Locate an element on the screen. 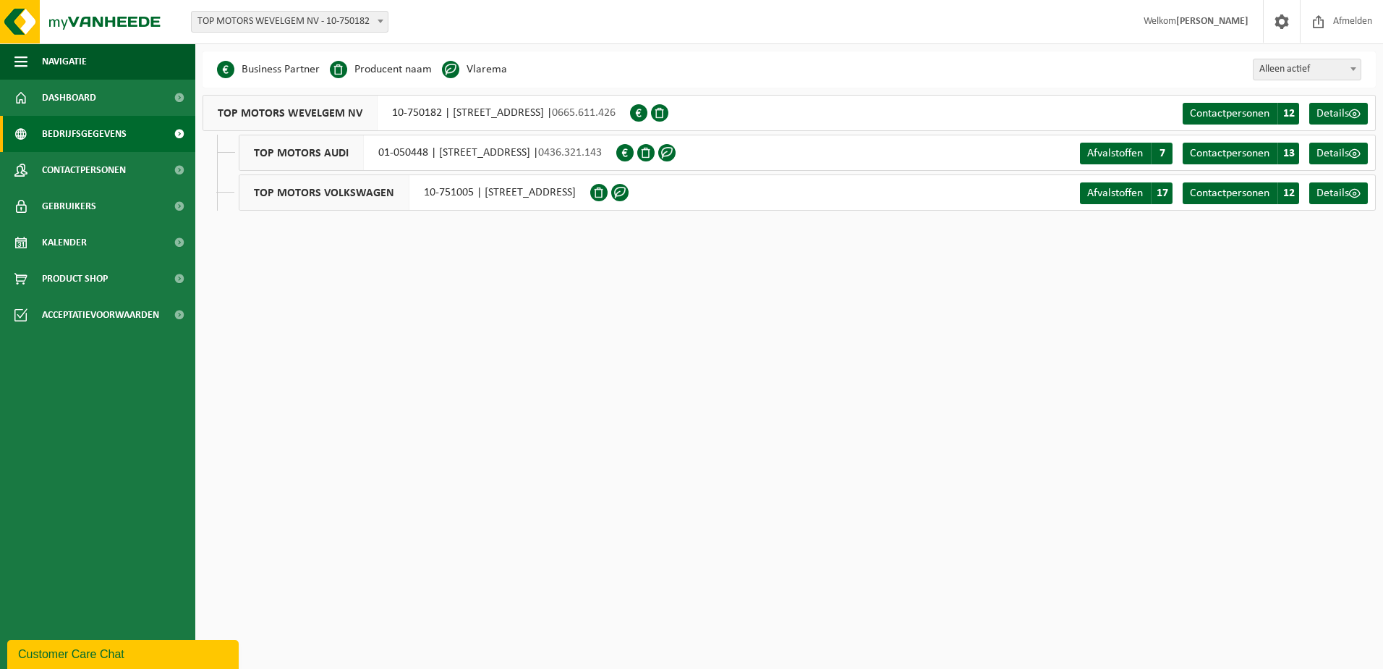  span: TOP MOTORS WEVELGEM NV is located at coordinates (290, 113).